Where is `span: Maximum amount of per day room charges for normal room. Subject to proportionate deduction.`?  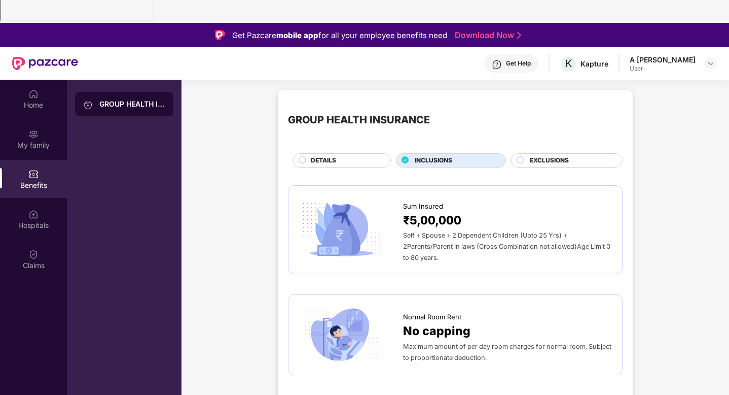 span: Maximum amount of per day room charges for normal room. Subject to proportionate deduction. is located at coordinates (507, 352).